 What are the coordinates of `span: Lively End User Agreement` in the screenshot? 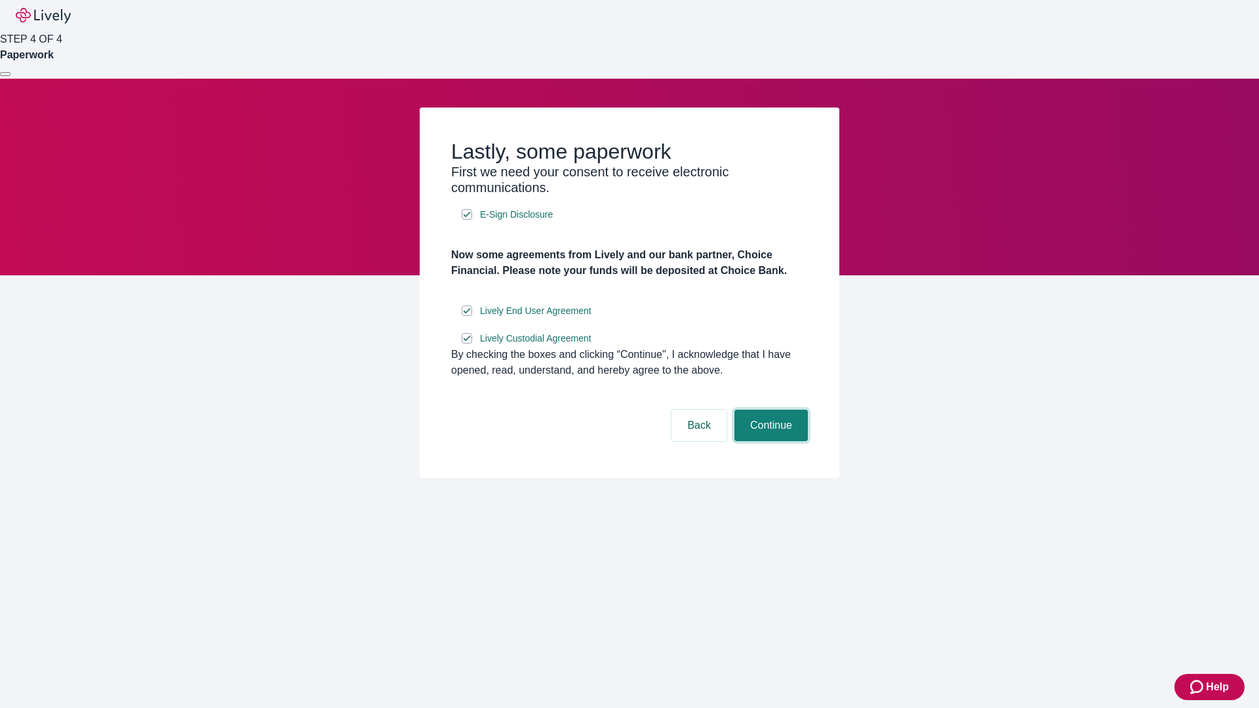 It's located at (536, 311).